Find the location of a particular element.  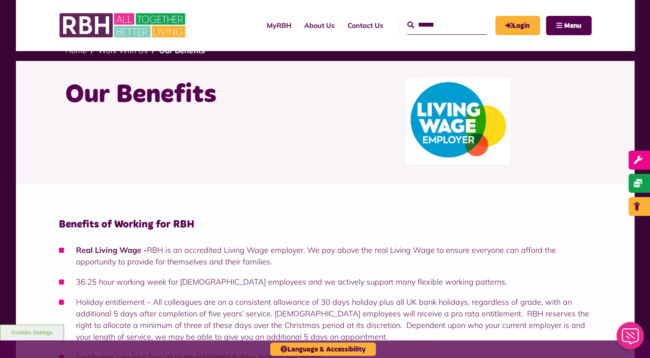

img: RBH is located at coordinates (123, 25).